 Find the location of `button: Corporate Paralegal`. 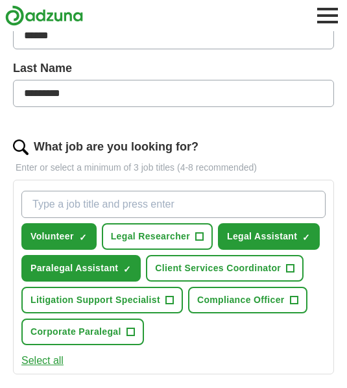

button: Corporate Paralegal is located at coordinates (82, 331).